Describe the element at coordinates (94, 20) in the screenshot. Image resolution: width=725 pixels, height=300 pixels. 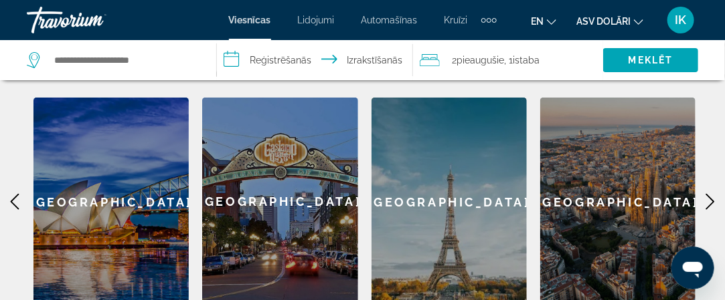
I see `a: Travorium` at that location.